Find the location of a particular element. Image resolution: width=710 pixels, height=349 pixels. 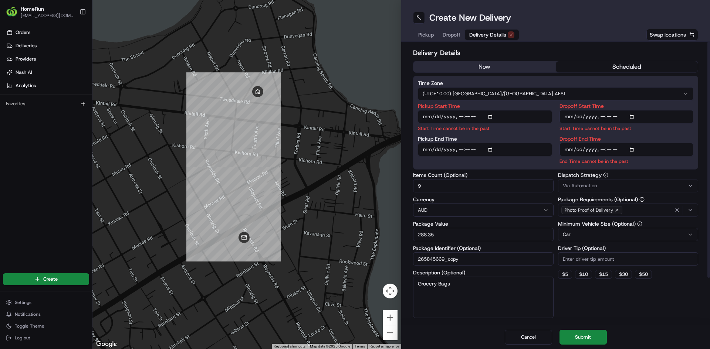

span: Notifications is located at coordinates (28, 314).